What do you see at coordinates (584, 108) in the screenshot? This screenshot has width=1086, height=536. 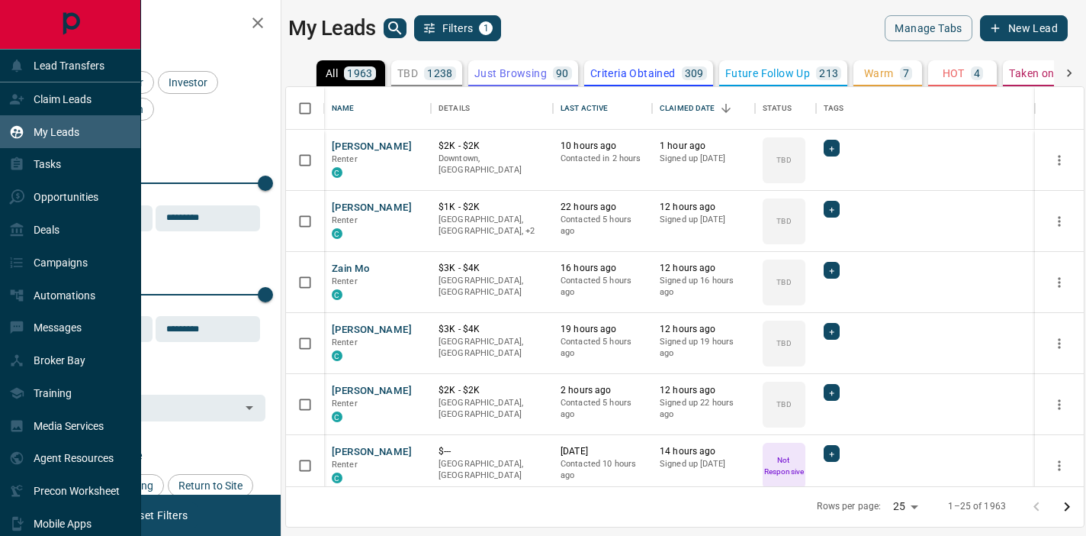 I see `div: Last Active` at bounding box center [584, 108].